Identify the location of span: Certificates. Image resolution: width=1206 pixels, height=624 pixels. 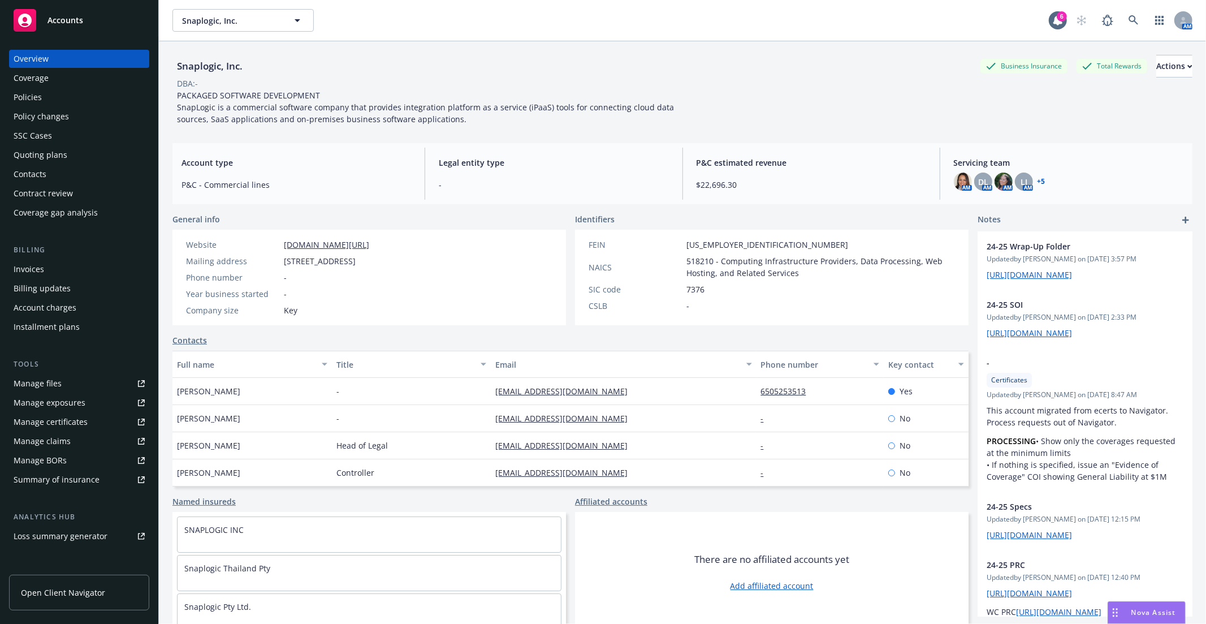
(1009, 380).